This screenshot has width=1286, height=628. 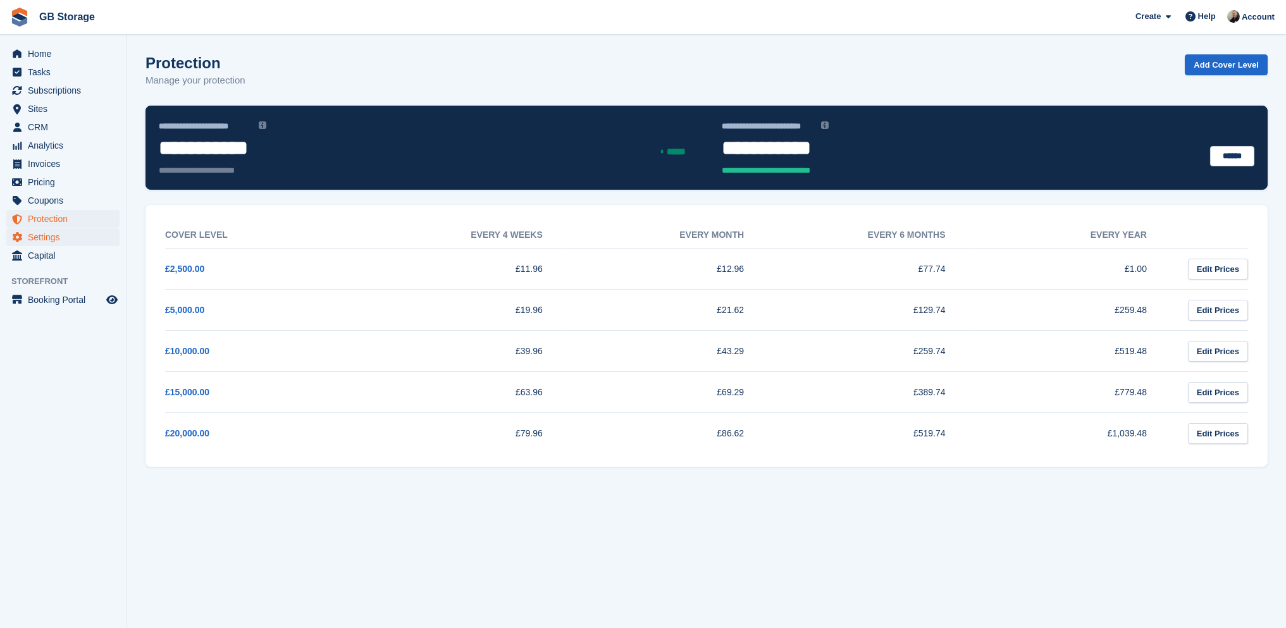 I want to click on span: Home, so click(x=66, y=54).